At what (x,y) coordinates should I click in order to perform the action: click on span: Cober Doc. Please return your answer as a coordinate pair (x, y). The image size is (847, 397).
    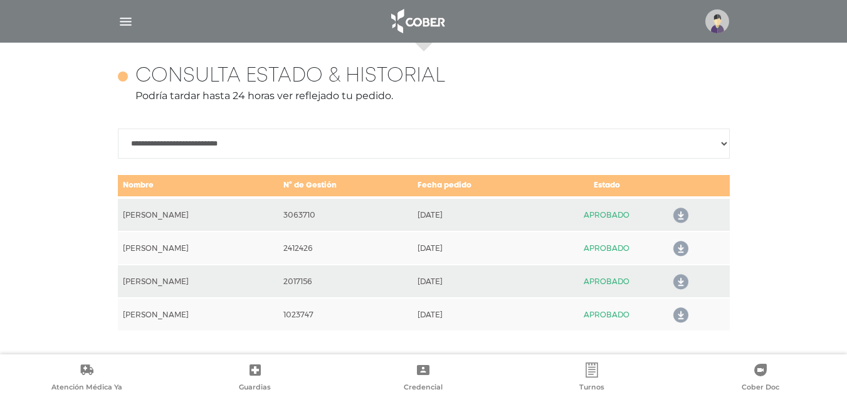
    Looking at the image, I should click on (761, 388).